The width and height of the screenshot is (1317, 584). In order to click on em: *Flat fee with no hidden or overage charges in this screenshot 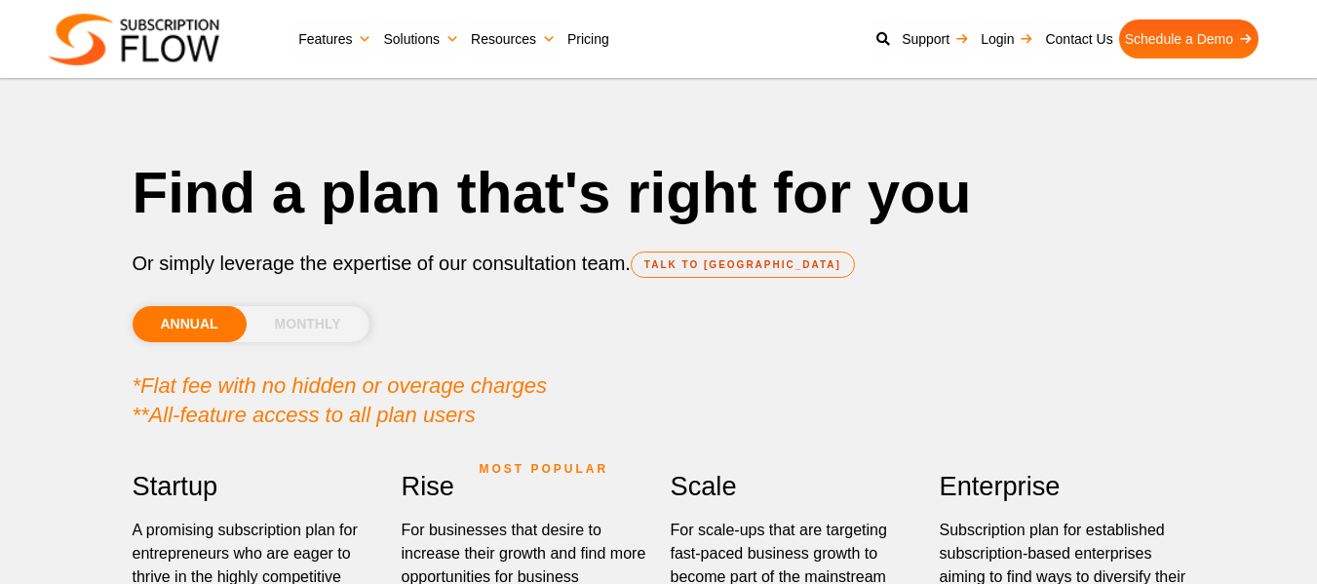, I will do `click(340, 385)`.